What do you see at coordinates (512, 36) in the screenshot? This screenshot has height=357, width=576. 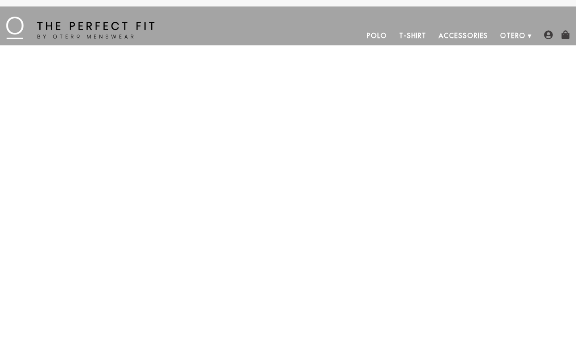 I see `a: Otero` at bounding box center [512, 36].